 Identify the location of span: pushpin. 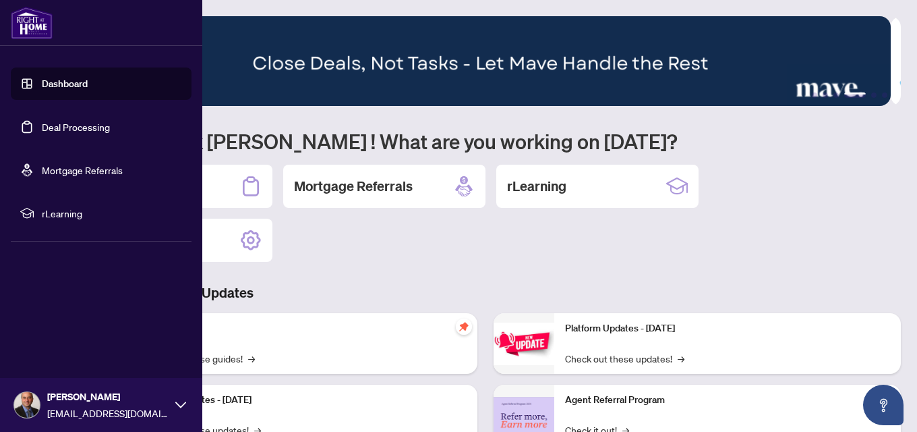
(464, 326).